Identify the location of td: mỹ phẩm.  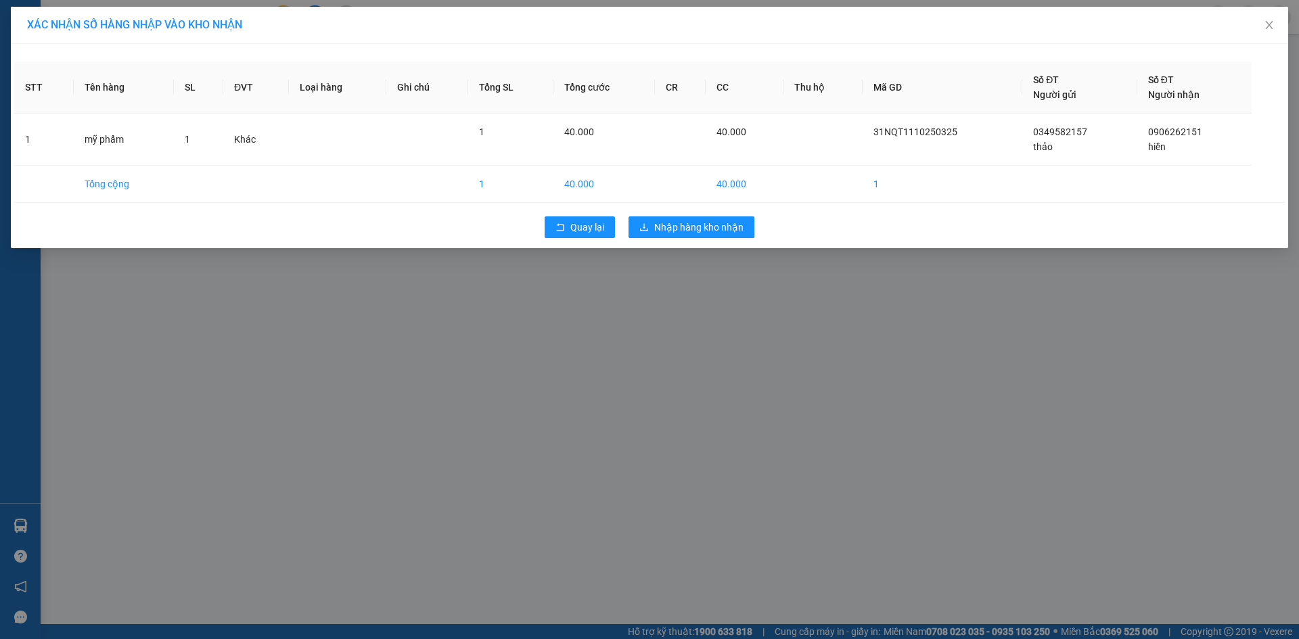
(124, 139).